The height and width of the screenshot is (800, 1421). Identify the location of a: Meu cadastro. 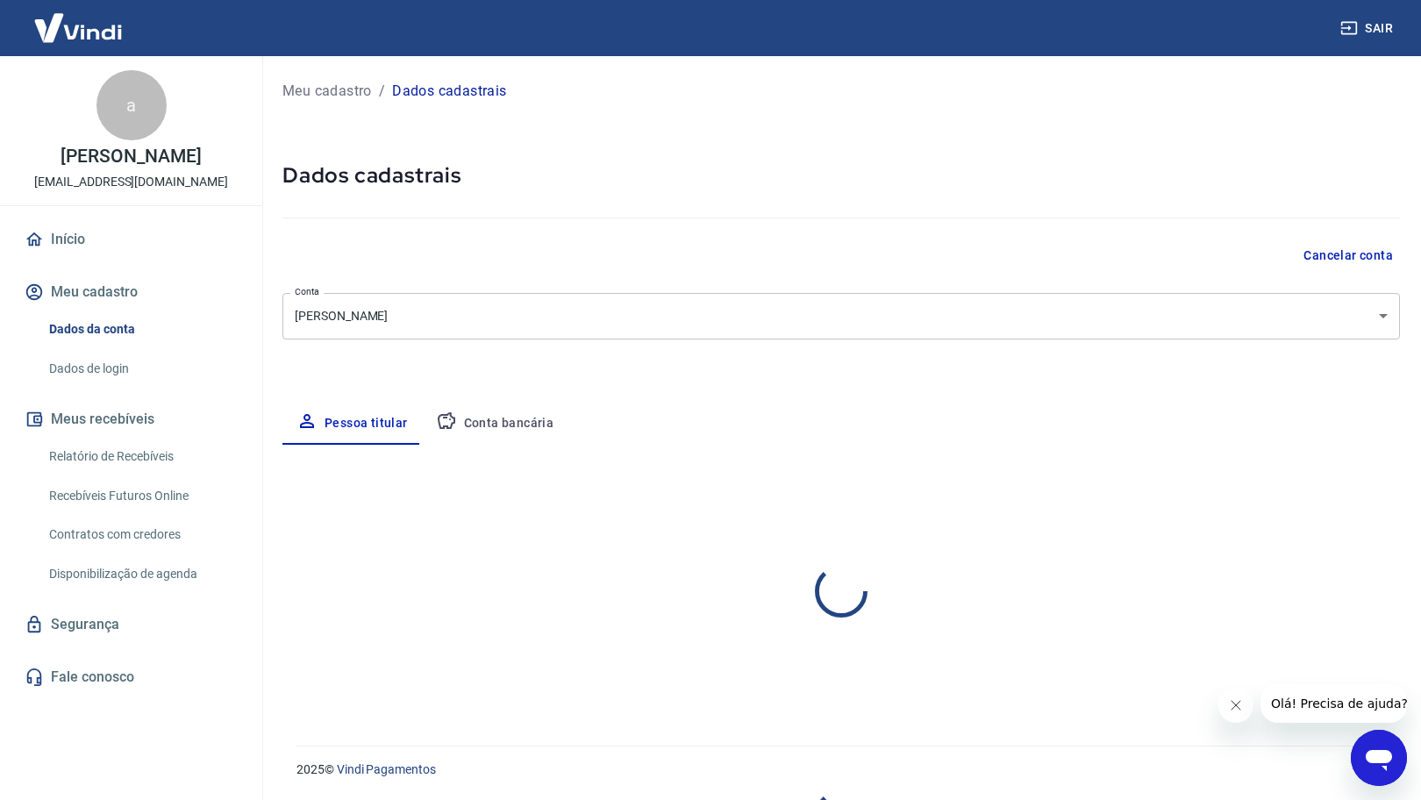
(327, 91).